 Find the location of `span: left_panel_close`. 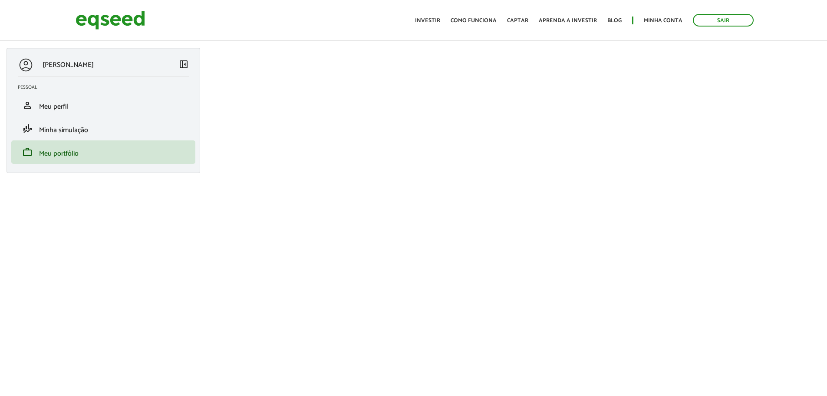

span: left_panel_close is located at coordinates (184, 64).